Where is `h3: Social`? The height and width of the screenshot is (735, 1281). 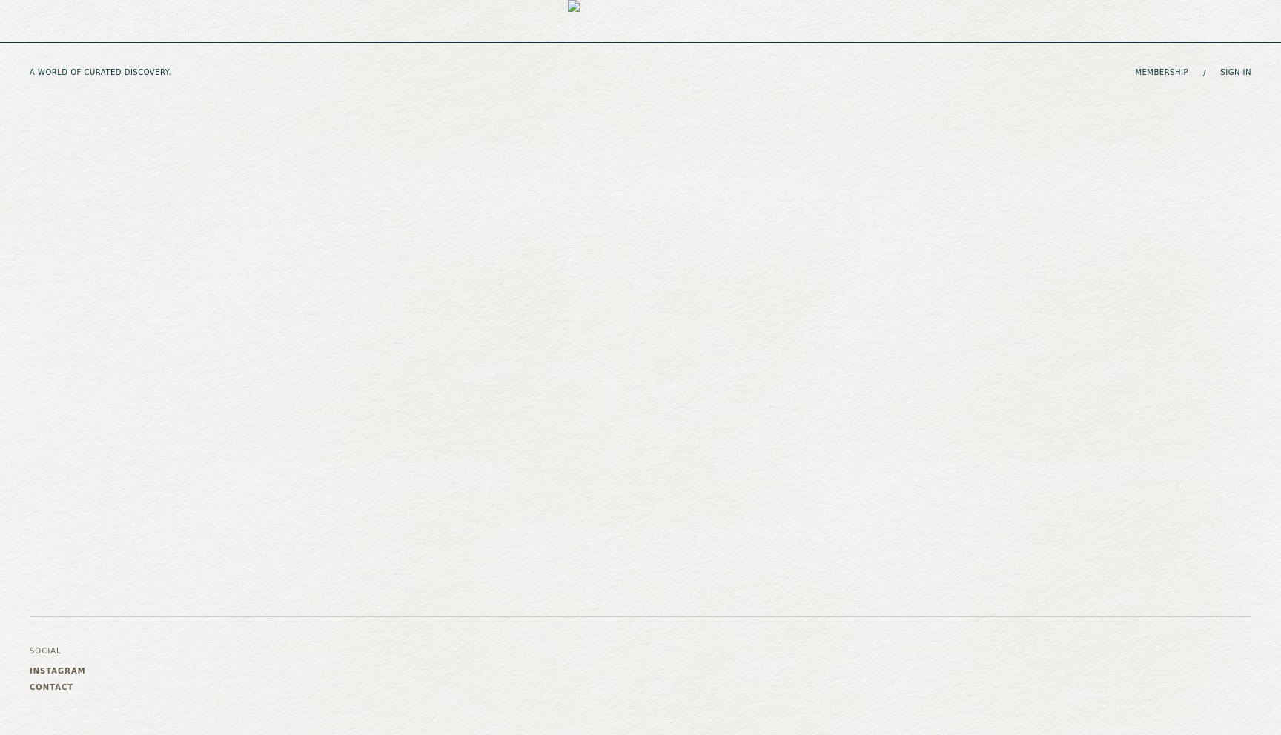
h3: Social is located at coordinates (58, 652).